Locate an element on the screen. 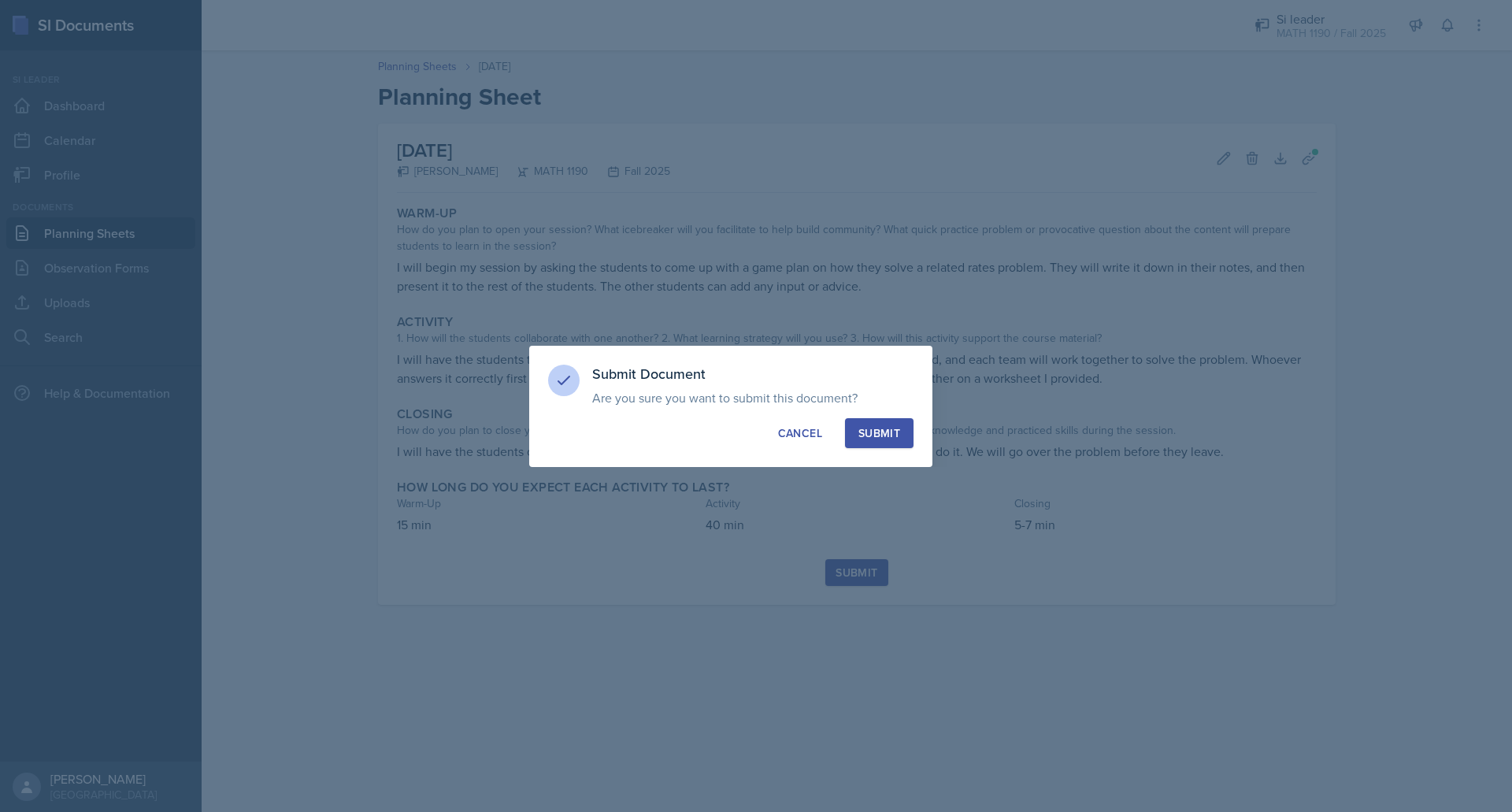  button: Submit is located at coordinates (879, 433).